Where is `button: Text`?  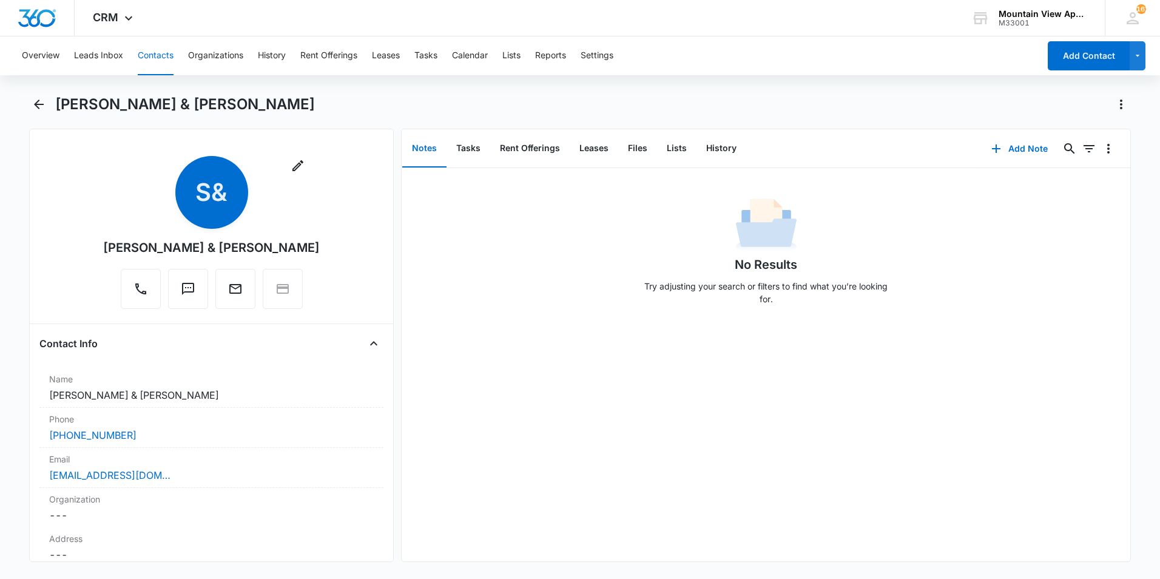
button: Text is located at coordinates (188, 289).